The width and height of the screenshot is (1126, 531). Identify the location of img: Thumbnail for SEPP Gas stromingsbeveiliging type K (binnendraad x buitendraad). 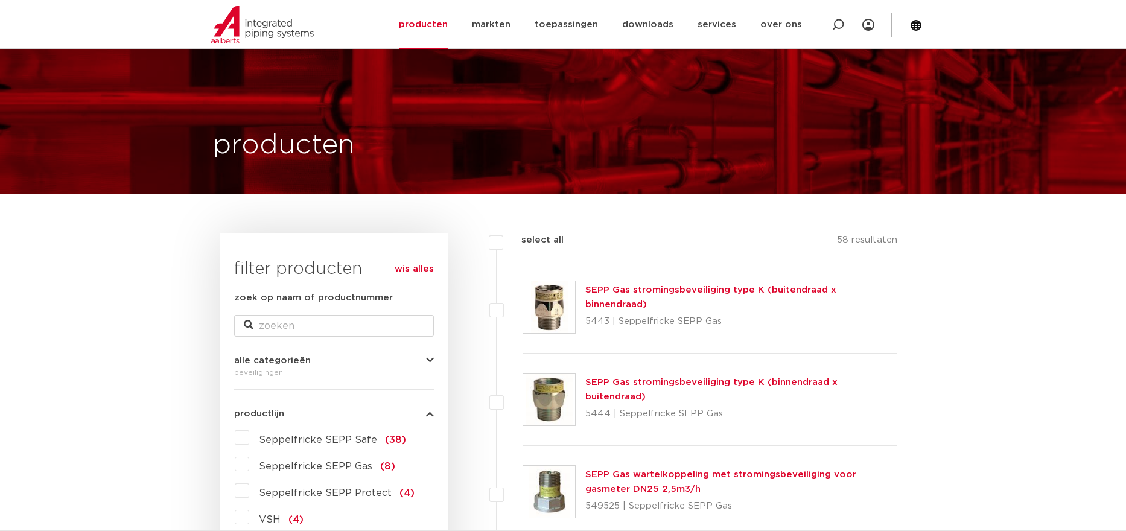
(549, 400).